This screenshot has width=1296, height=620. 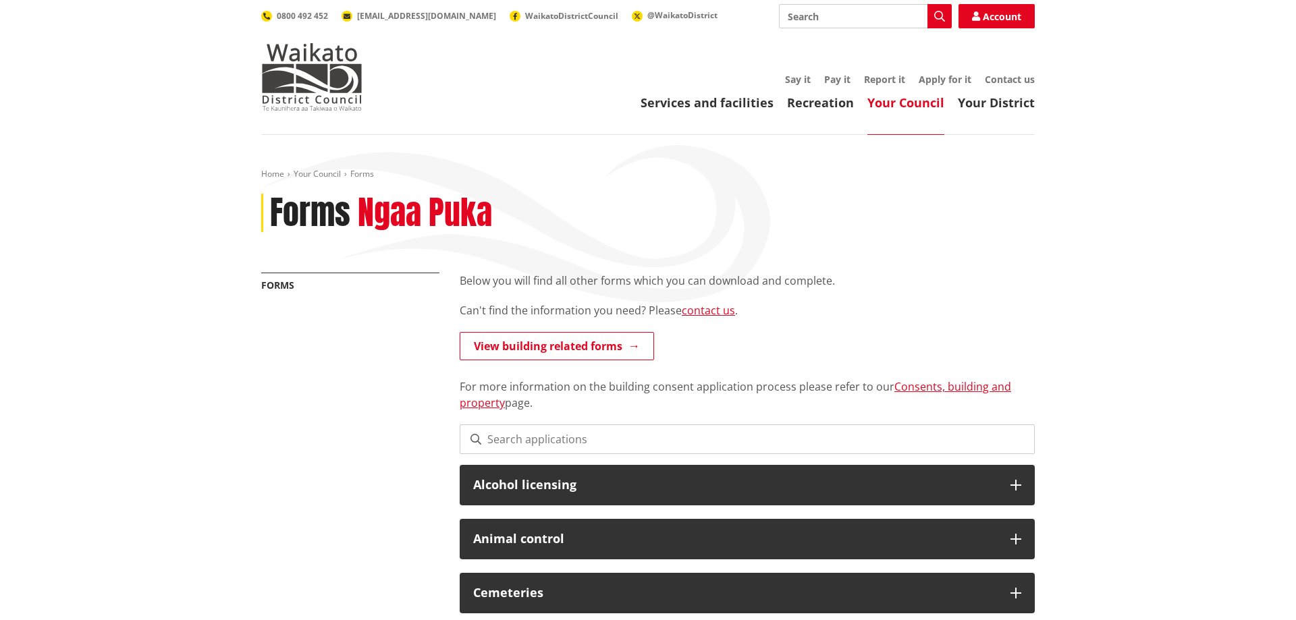 I want to click on a: WaikatoDistrictCouncil, so click(x=564, y=16).